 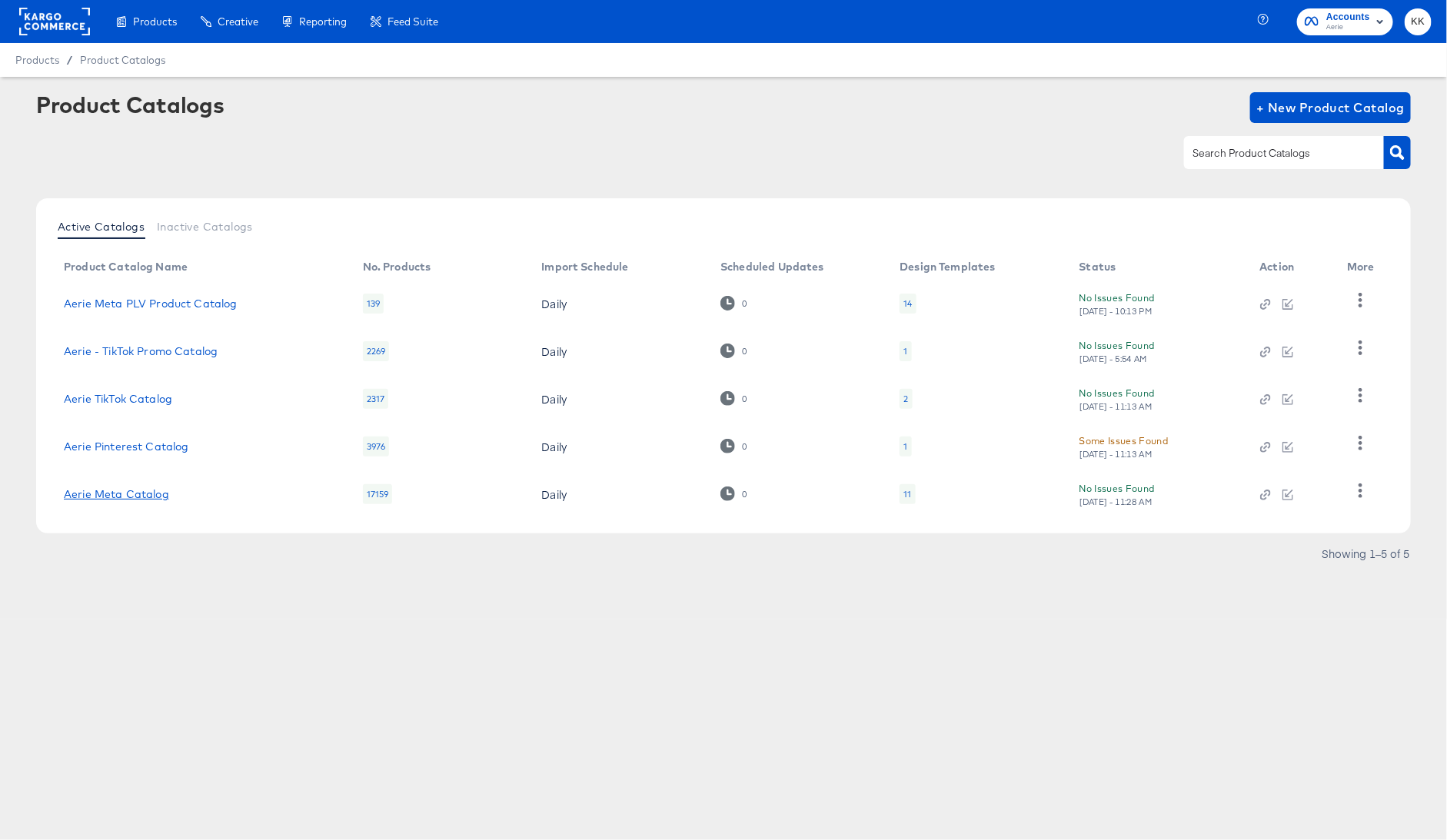 What do you see at coordinates (125, 266) in the screenshot?
I see `div: Product Catalog Name` at bounding box center [125, 266].